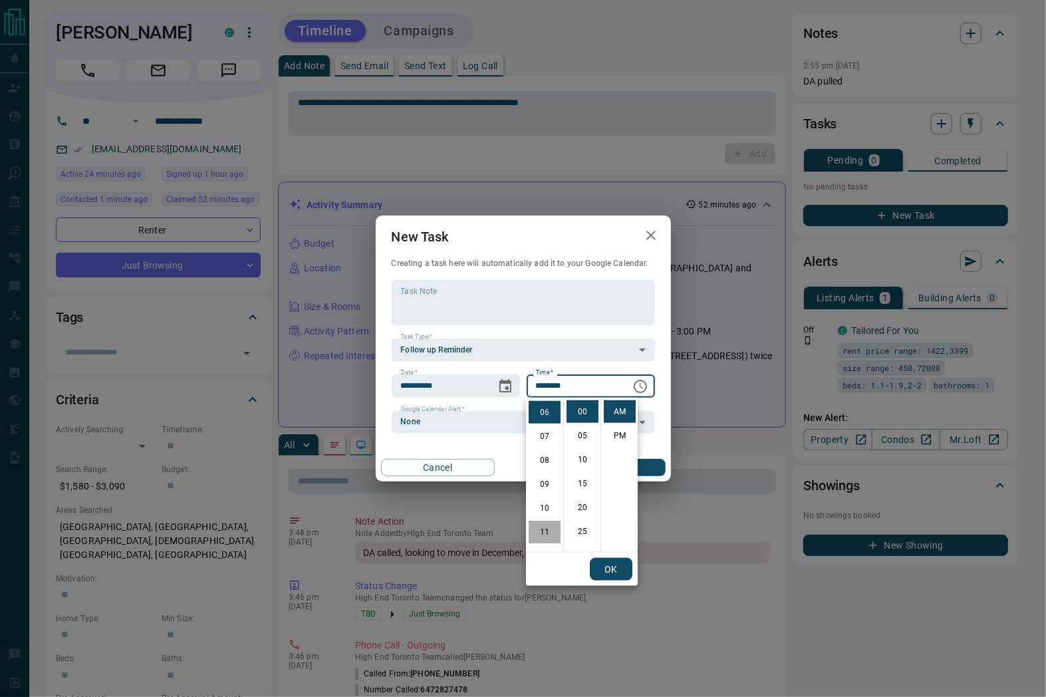 The image size is (1046, 697). Describe the element at coordinates (582, 555) in the screenshot. I see `li: 30 minutes` at that location.